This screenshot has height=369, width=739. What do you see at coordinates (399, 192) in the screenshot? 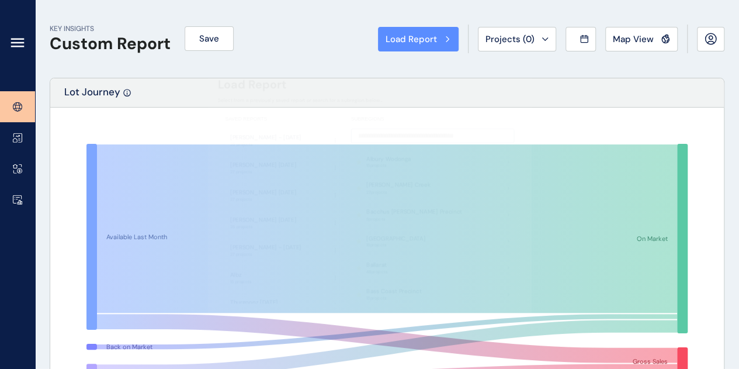
I see `p: 27 project s` at bounding box center [399, 192].